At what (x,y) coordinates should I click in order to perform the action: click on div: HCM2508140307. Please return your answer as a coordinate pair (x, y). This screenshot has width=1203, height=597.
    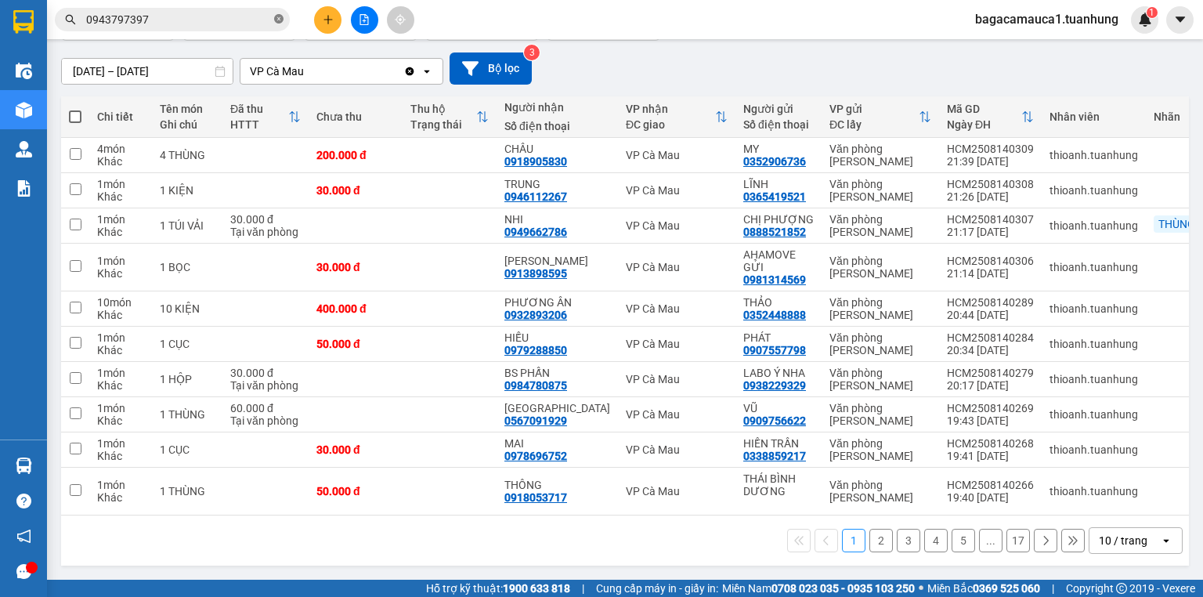
    Looking at the image, I should click on (990, 219).